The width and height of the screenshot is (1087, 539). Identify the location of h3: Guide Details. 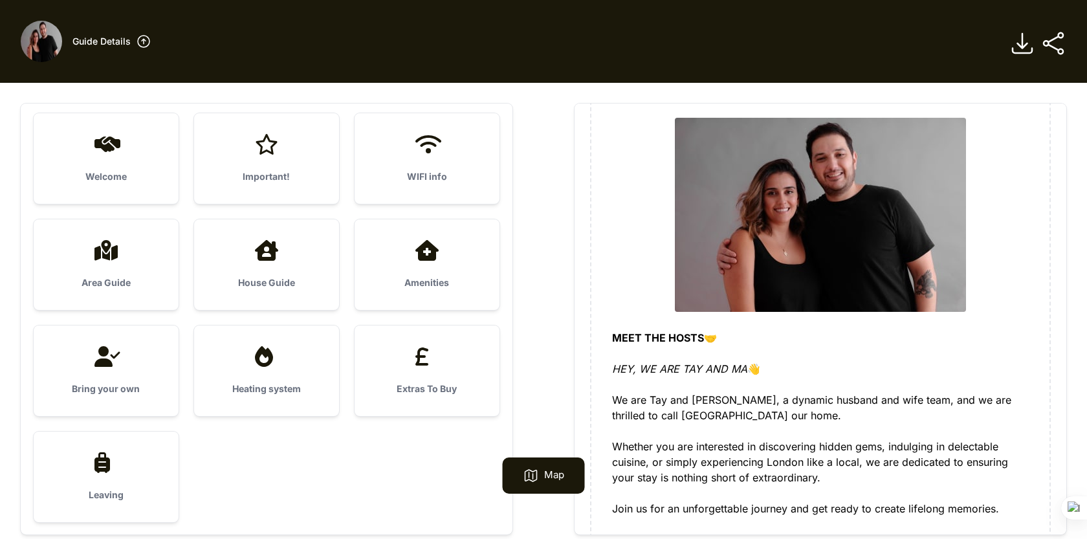
(102, 41).